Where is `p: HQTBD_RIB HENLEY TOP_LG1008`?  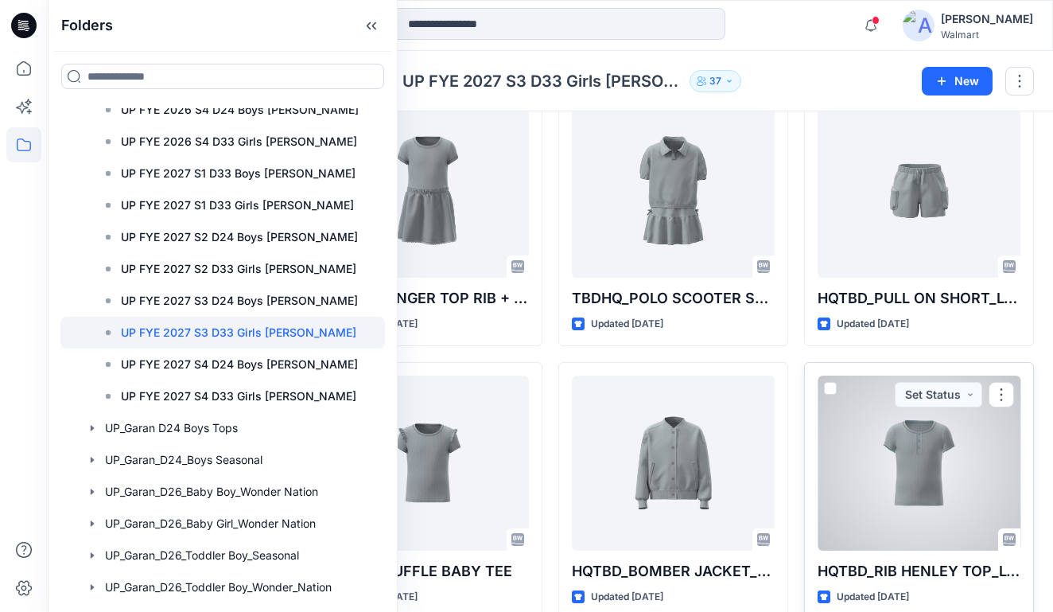 p: HQTBD_RIB HENLEY TOP_LG1008 is located at coordinates (919, 571).